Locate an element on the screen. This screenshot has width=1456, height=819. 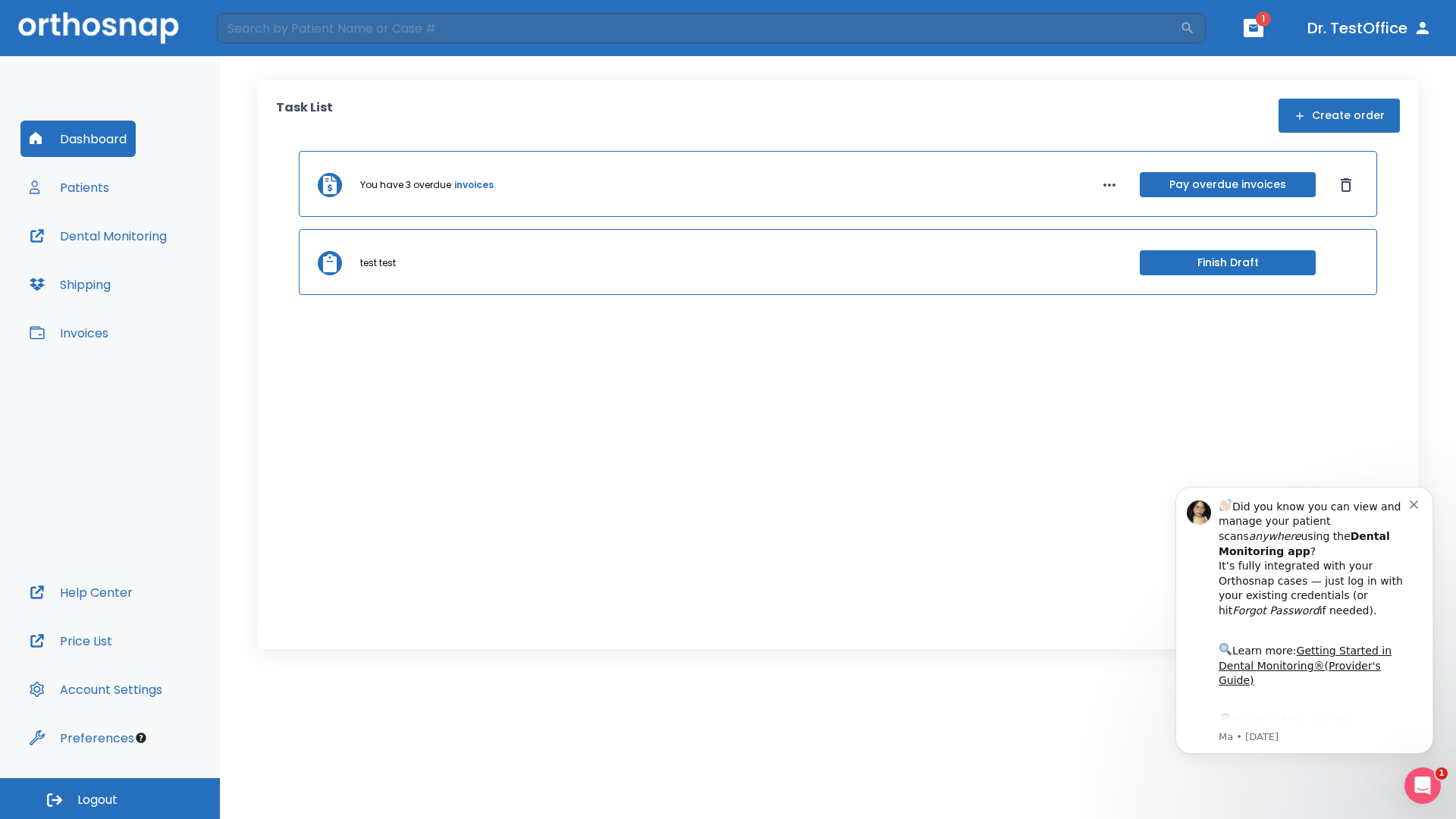
button: Dashboard is located at coordinates (79, 139).